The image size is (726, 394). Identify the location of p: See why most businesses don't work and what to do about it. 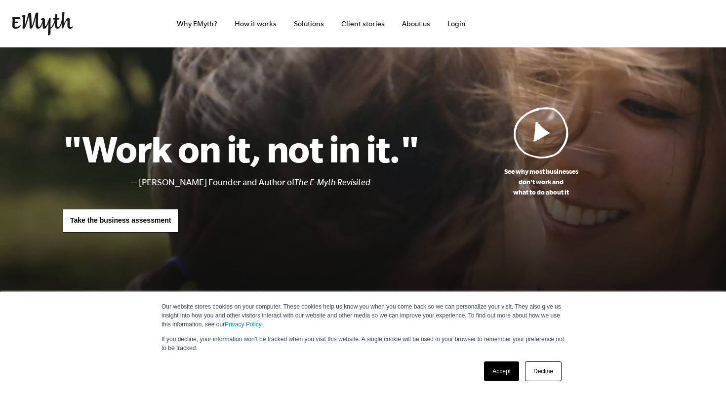
(541, 182).